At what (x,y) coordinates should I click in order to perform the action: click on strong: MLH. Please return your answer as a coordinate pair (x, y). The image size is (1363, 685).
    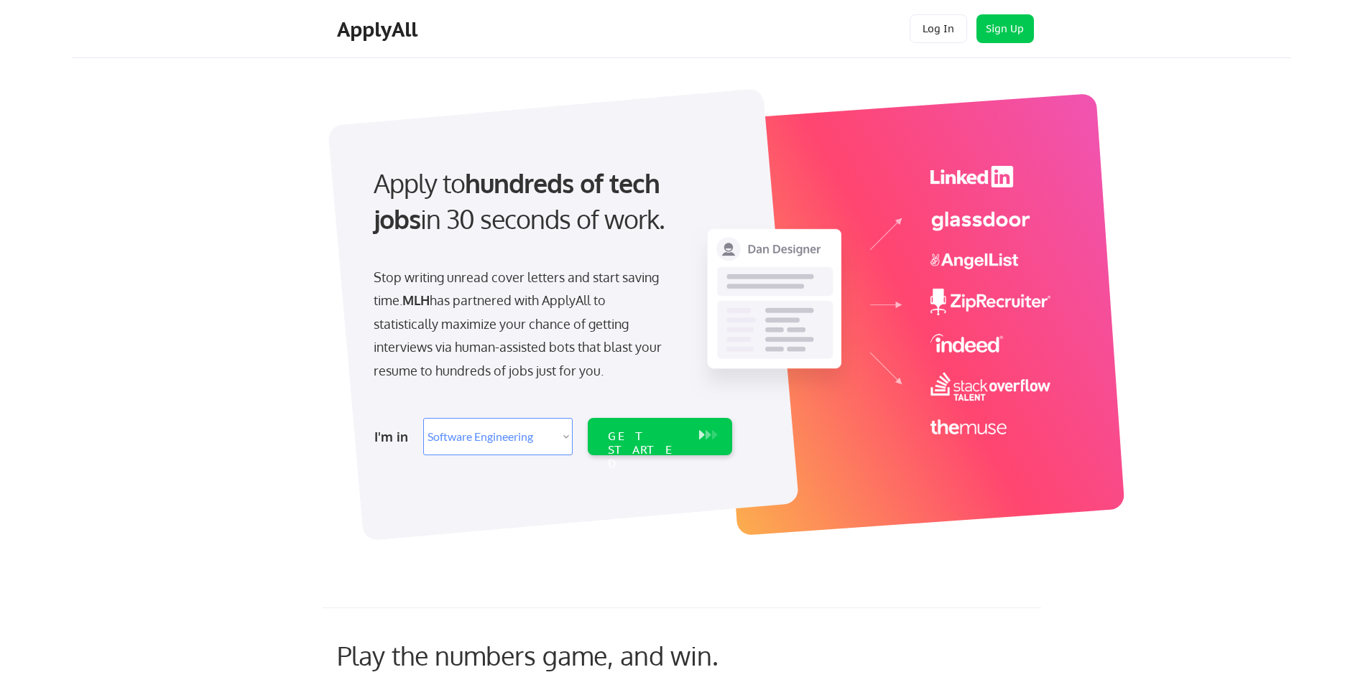
    Looking at the image, I should click on (416, 300).